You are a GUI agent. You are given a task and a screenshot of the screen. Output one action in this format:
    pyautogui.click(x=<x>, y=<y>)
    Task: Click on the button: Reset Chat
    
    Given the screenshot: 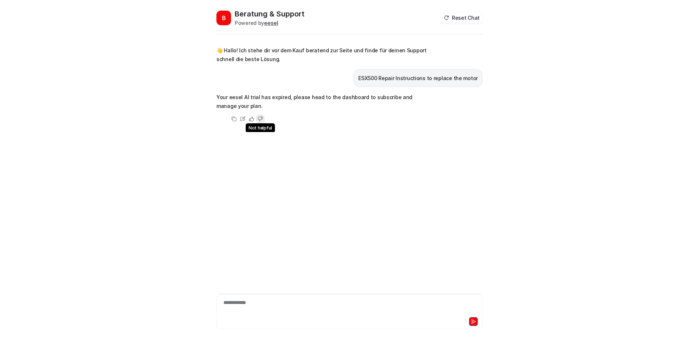 What is the action you would take?
    pyautogui.click(x=462, y=18)
    